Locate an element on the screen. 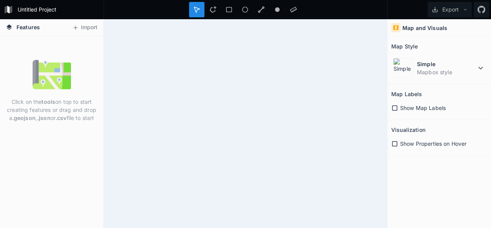 The image size is (491, 228). span: Features is located at coordinates (28, 27).